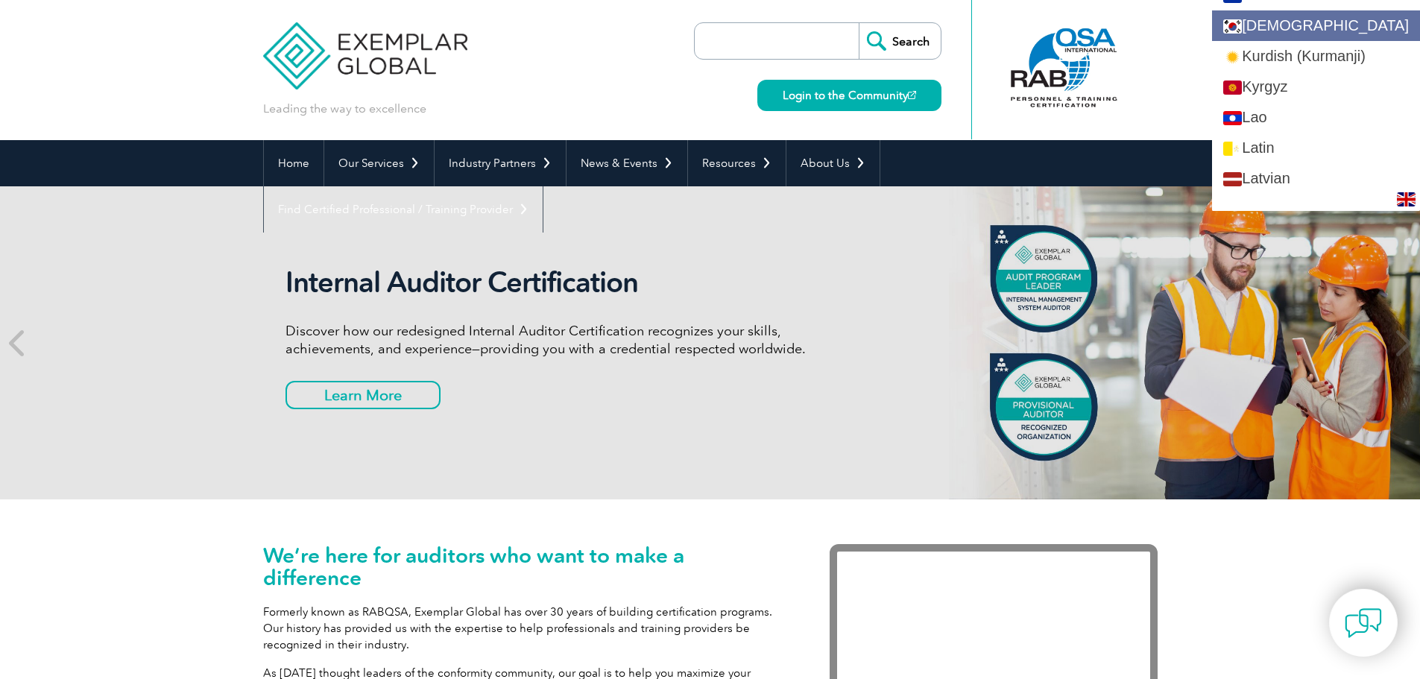  I want to click on a: Kyrgyz, so click(1315, 86).